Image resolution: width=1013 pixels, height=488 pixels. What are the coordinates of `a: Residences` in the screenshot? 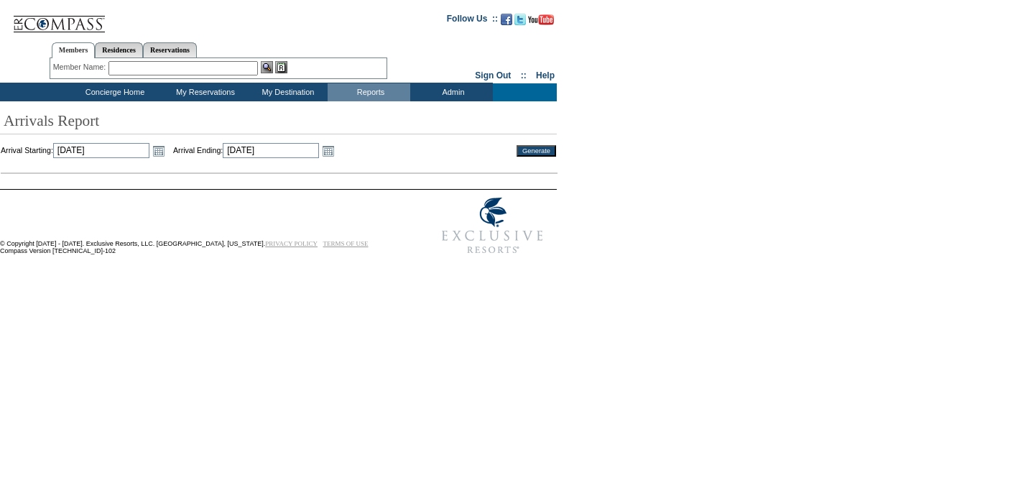 It's located at (119, 50).